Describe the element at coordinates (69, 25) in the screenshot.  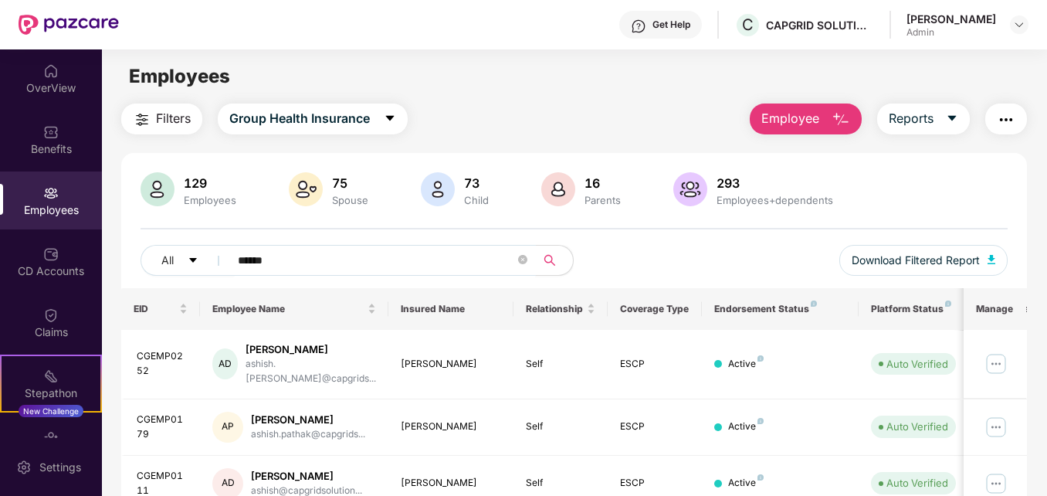
I see `img: New Pazcare Logo` at that location.